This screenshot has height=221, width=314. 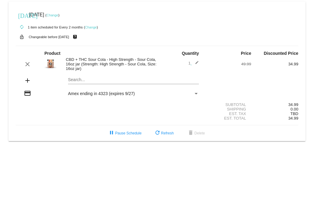 What do you see at coordinates (133, 93) in the screenshot?
I see `mat-select: Payment Method` at bounding box center [133, 93].